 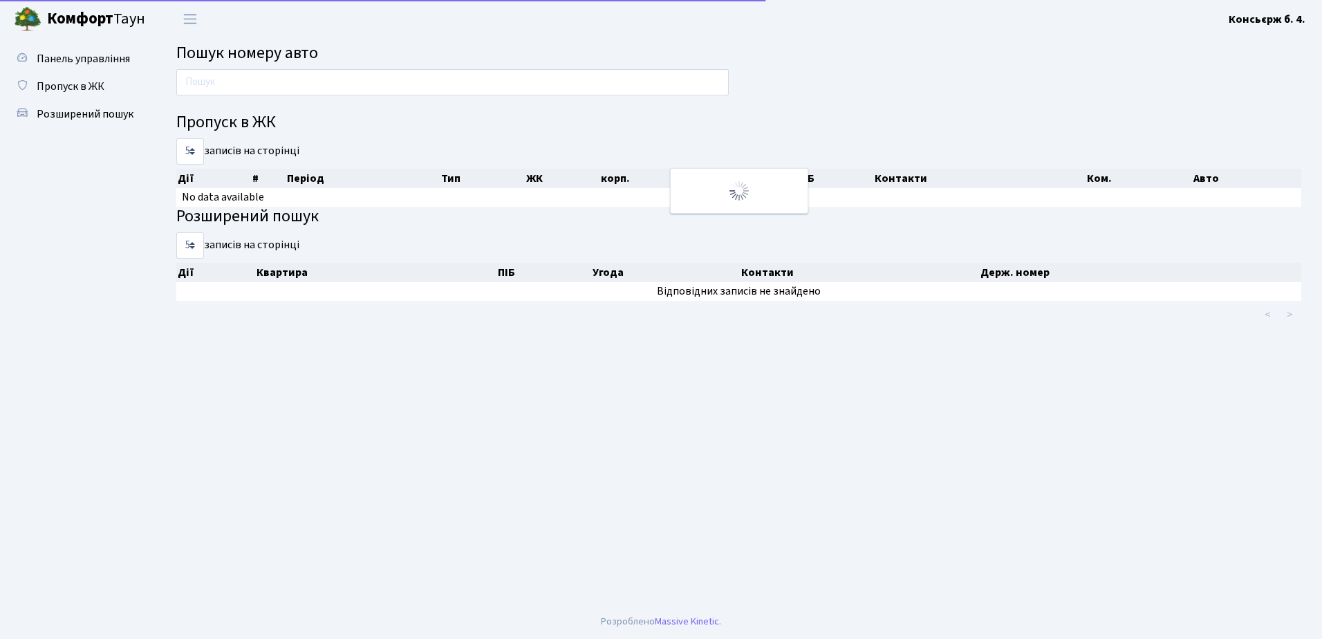 I want to click on span: Пошук номеру авто, so click(x=247, y=53).